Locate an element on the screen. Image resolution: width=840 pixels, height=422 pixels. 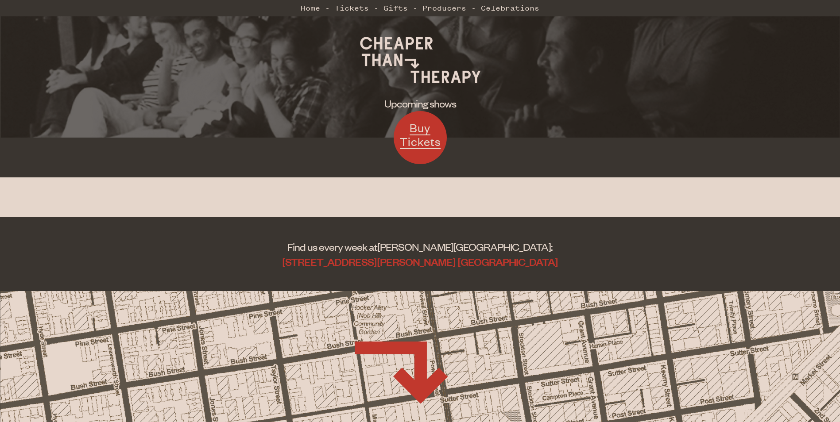
address: Find us every week at is located at coordinates (420, 255).